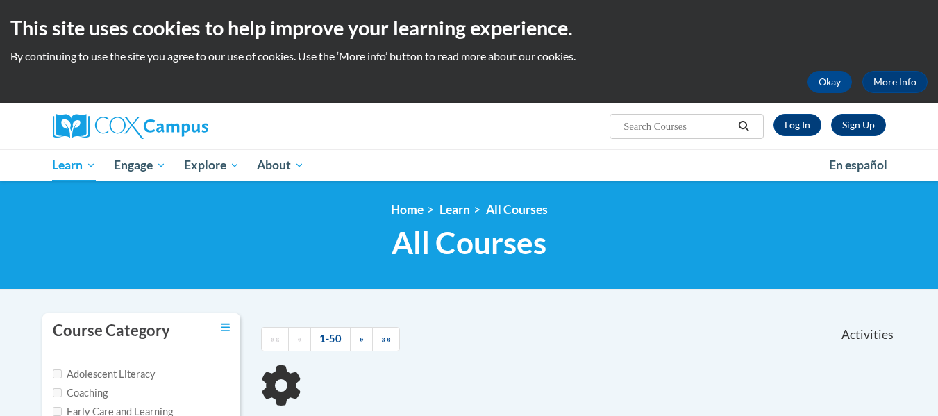 The width and height of the screenshot is (938, 416). What do you see at coordinates (743, 126) in the screenshot?
I see `button: Search` at bounding box center [743, 126].